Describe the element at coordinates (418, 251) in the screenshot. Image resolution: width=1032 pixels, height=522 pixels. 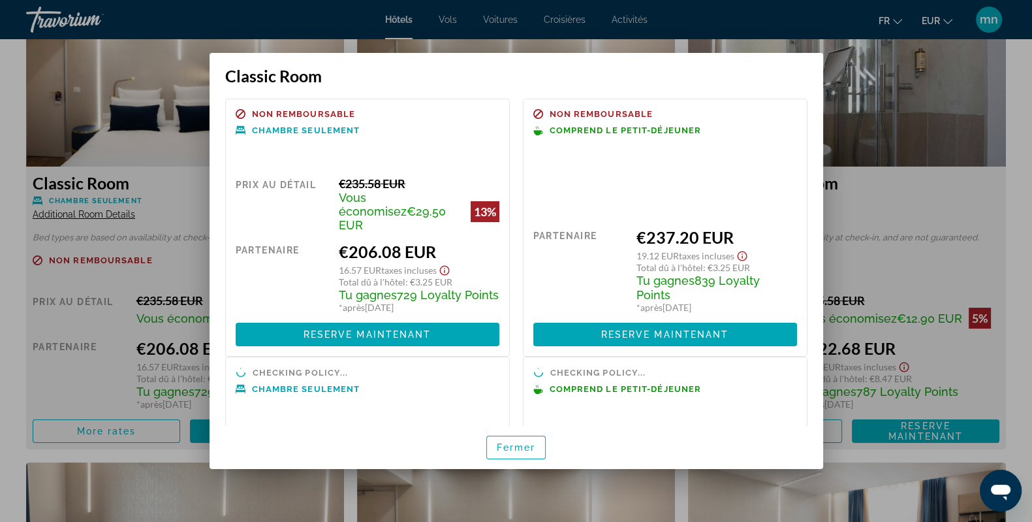
I see `div: €206.08 EUR` at that location.